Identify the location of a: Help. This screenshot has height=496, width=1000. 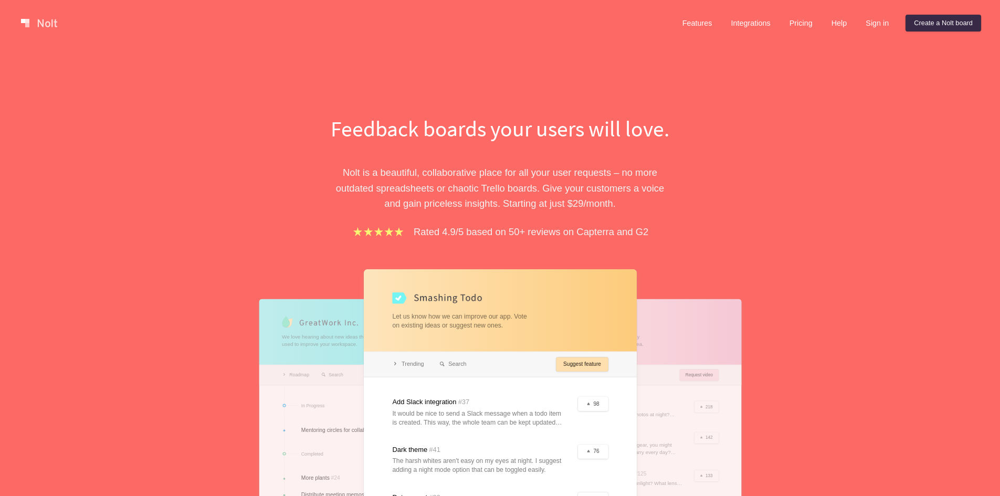
(840, 23).